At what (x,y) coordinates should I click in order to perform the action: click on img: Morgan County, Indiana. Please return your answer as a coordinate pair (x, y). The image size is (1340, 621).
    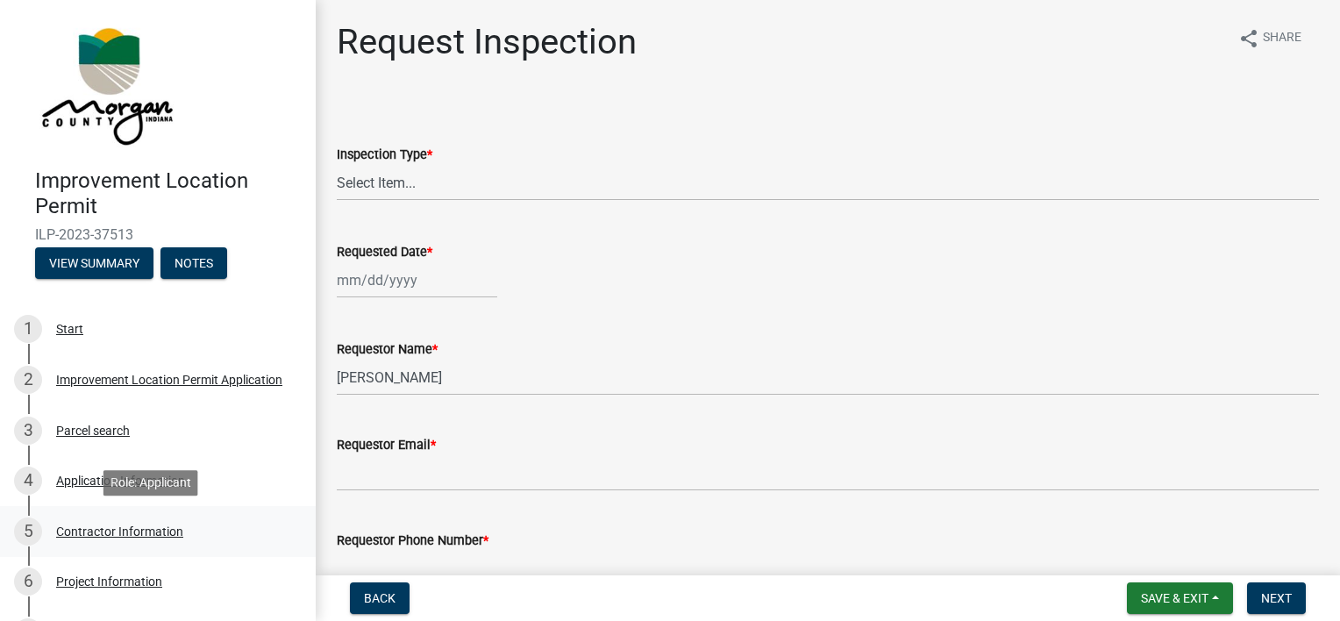
    Looking at the image, I should click on (105, 84).